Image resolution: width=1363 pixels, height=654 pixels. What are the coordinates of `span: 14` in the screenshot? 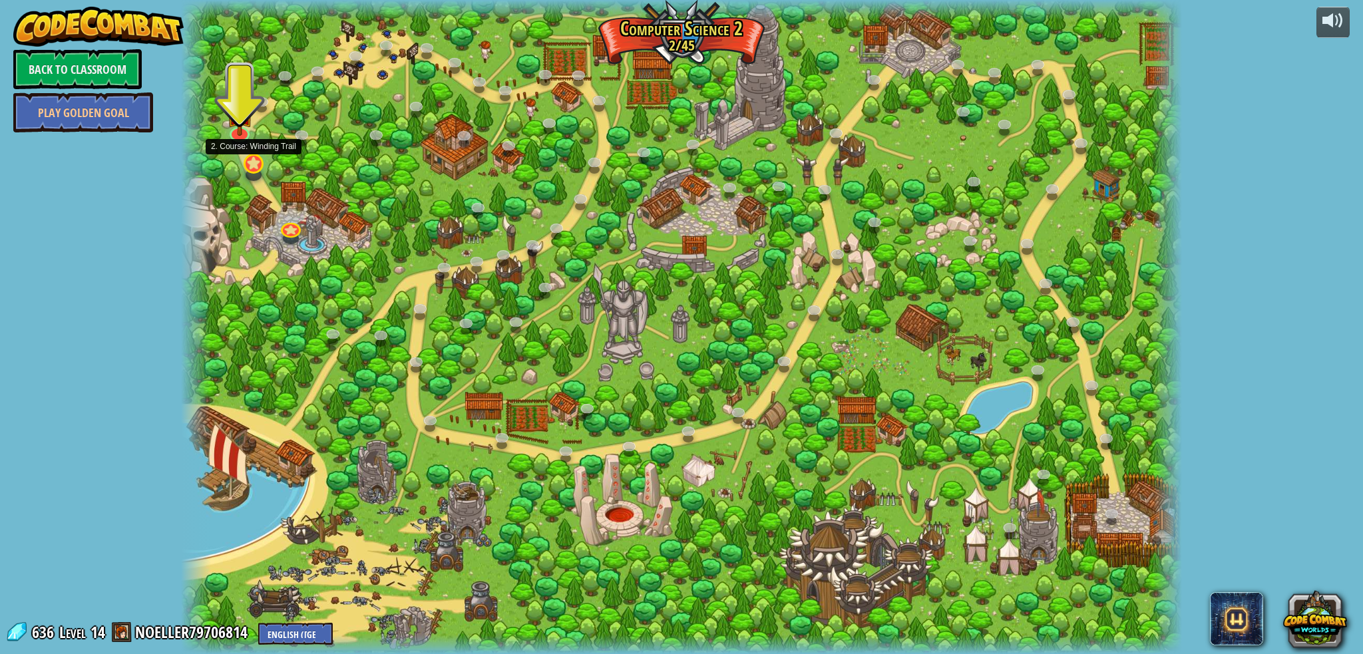 It's located at (98, 632).